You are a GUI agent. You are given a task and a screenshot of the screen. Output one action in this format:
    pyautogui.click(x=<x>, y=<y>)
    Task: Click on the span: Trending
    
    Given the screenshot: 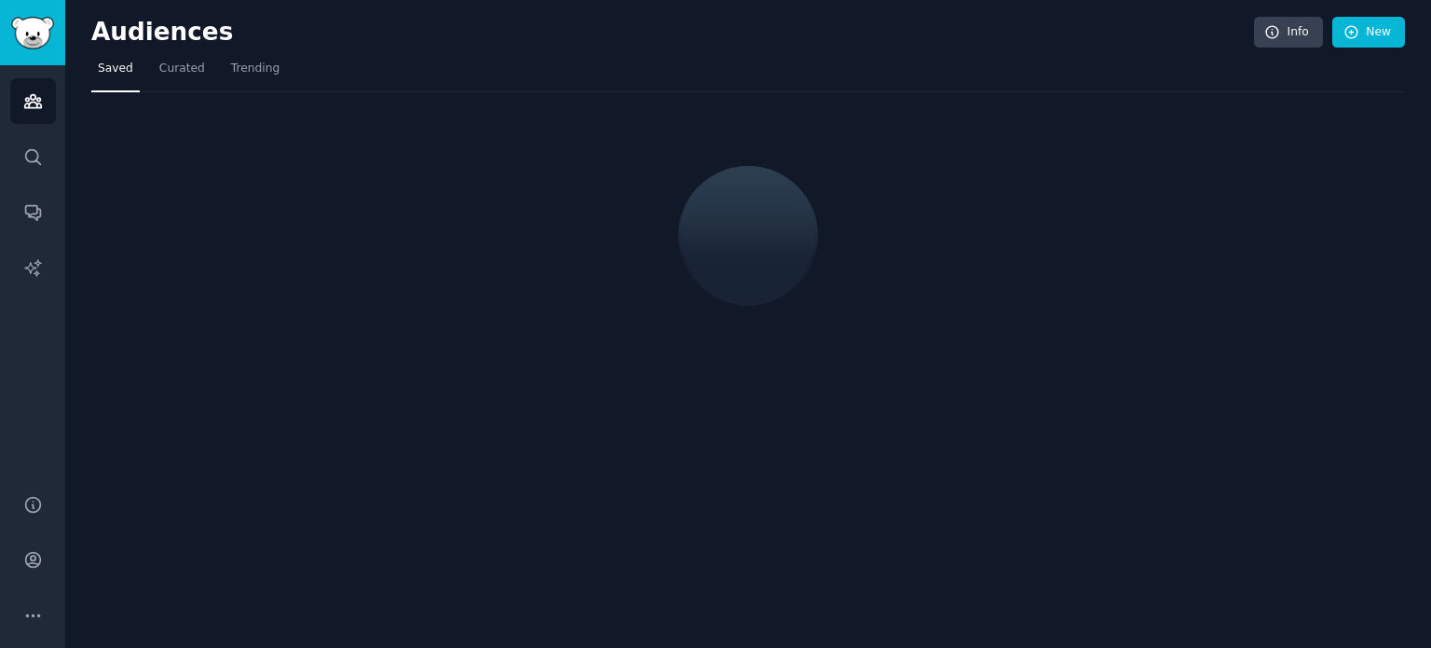 What is the action you would take?
    pyautogui.click(x=255, y=69)
    